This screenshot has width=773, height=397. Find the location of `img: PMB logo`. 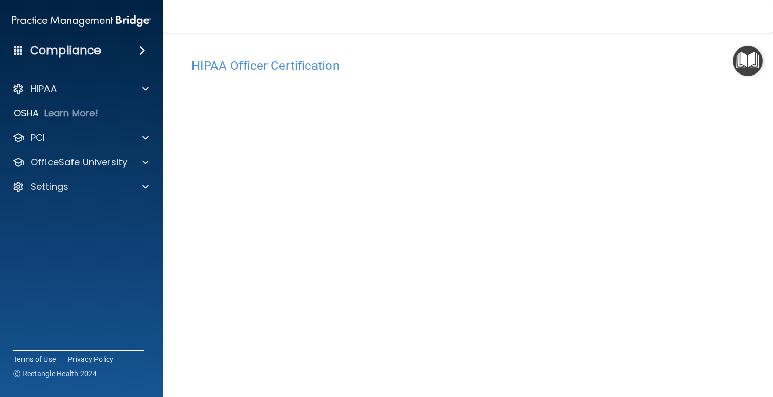

img: PMB logo is located at coordinates (82, 21).